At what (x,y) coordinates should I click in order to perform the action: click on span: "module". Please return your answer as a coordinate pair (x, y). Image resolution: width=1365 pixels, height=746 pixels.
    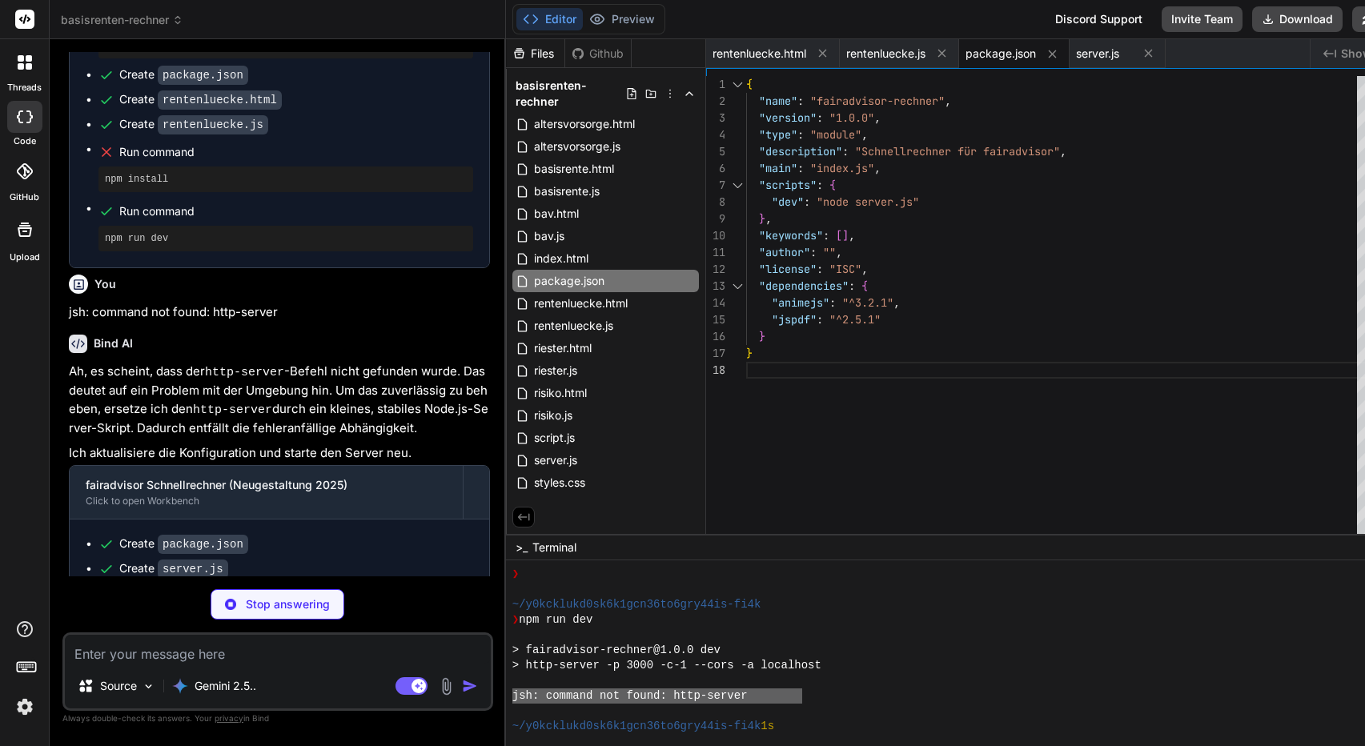
    Looking at the image, I should click on (836, 134).